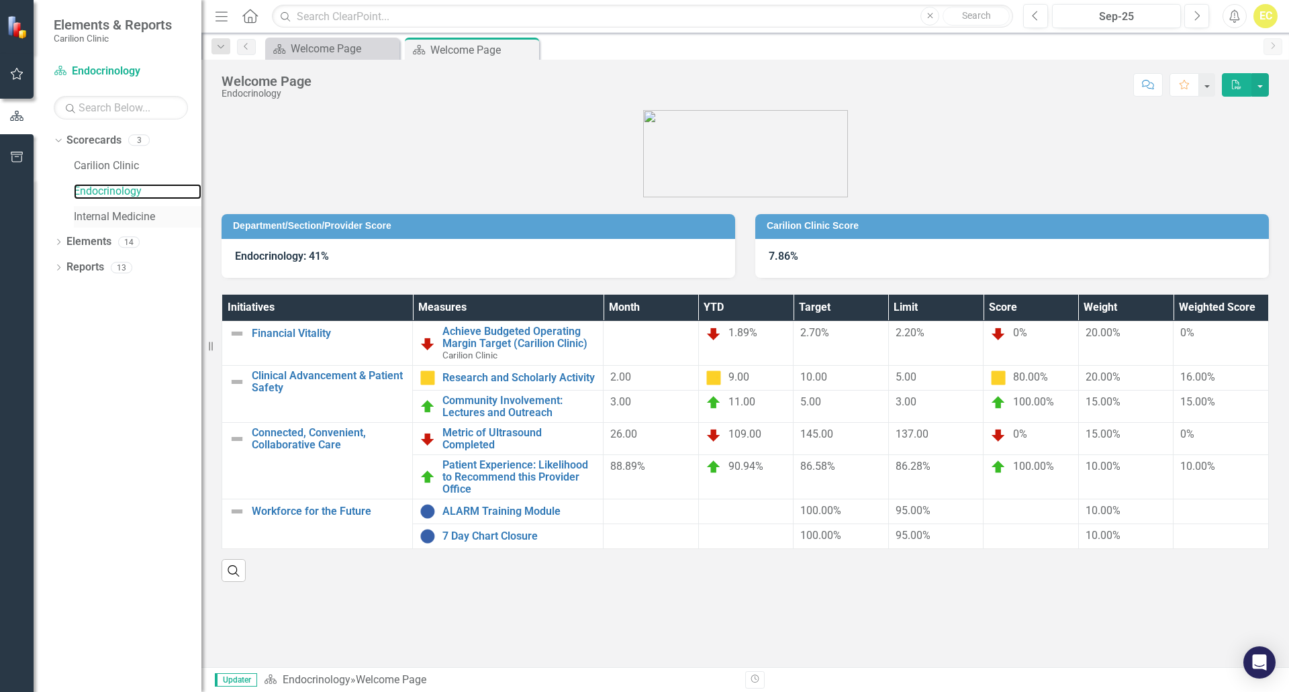  Describe the element at coordinates (138, 166) in the screenshot. I see `a: Carilion Clinic` at that location.